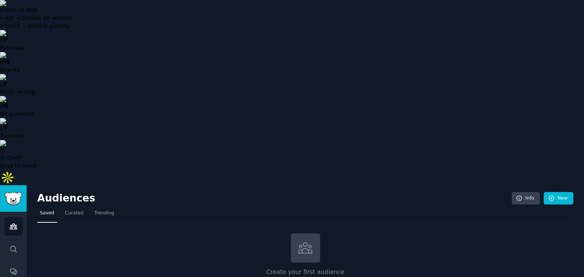  I want to click on span: Curated, so click(74, 214).